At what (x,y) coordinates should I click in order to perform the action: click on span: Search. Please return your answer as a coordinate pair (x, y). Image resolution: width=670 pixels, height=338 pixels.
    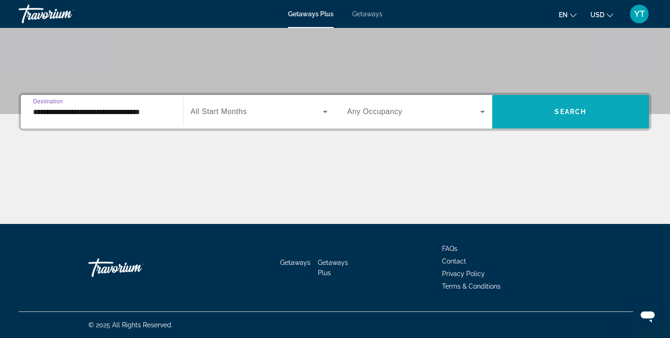
    Looking at the image, I should click on (571, 112).